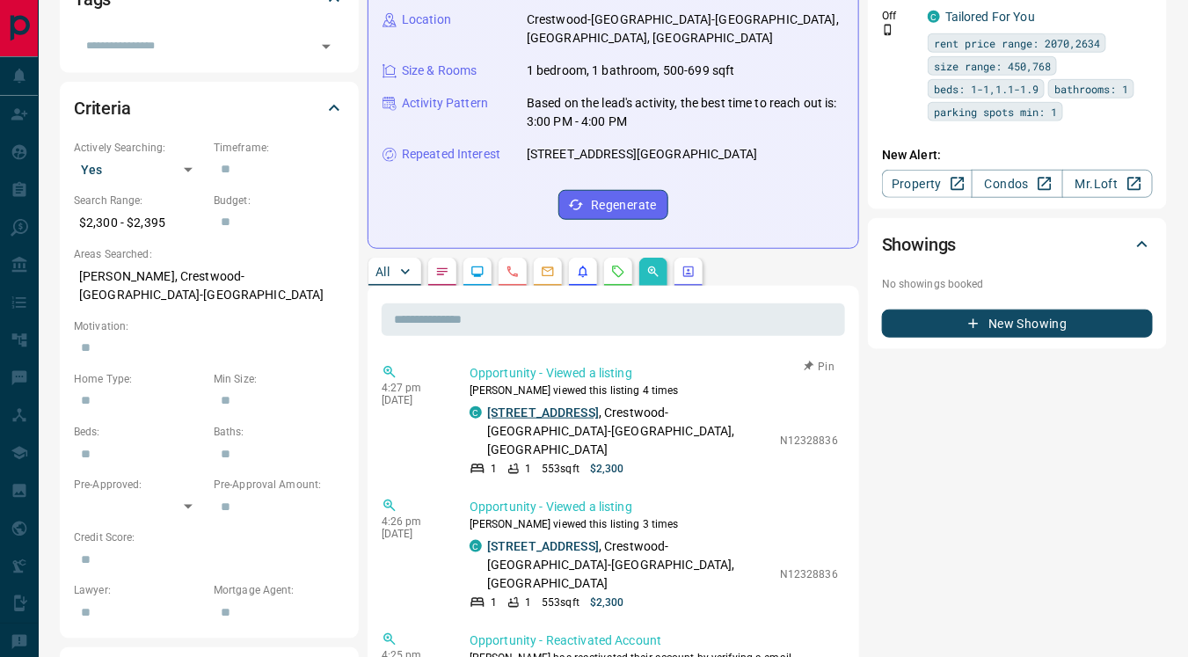 This screenshot has width=1188, height=657. Describe the element at coordinates (1091, 89) in the screenshot. I see `span: bathrooms: 1` at that location.